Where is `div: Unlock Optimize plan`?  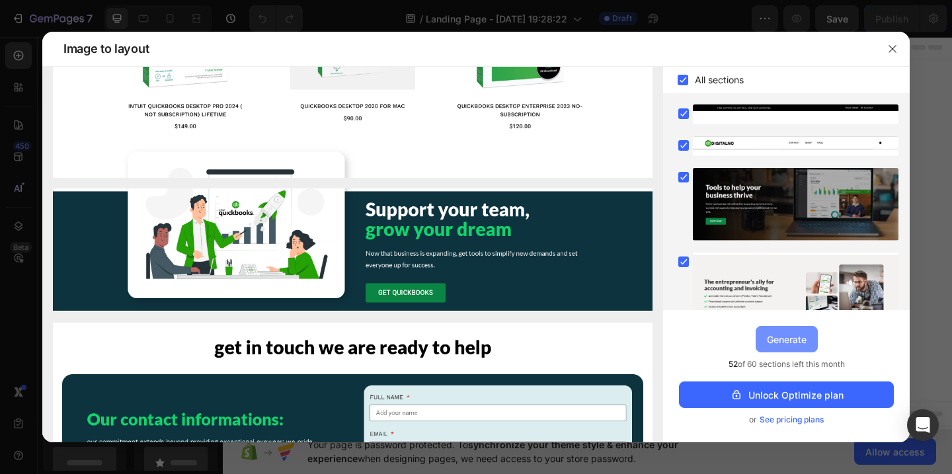
div: Unlock Optimize plan is located at coordinates (787, 395).